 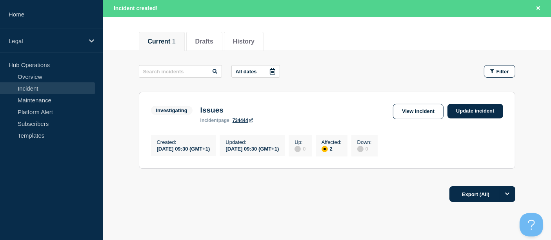 What do you see at coordinates (204, 42) in the screenshot?
I see `button: Drafts` at bounding box center [204, 42].